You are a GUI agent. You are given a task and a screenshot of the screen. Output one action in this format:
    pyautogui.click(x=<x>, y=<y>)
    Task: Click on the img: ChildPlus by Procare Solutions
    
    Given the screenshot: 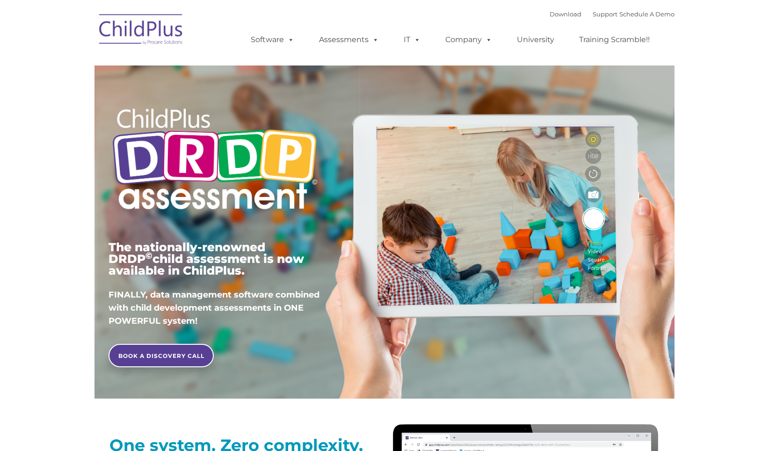 What is the action you would take?
    pyautogui.click(x=141, y=31)
    